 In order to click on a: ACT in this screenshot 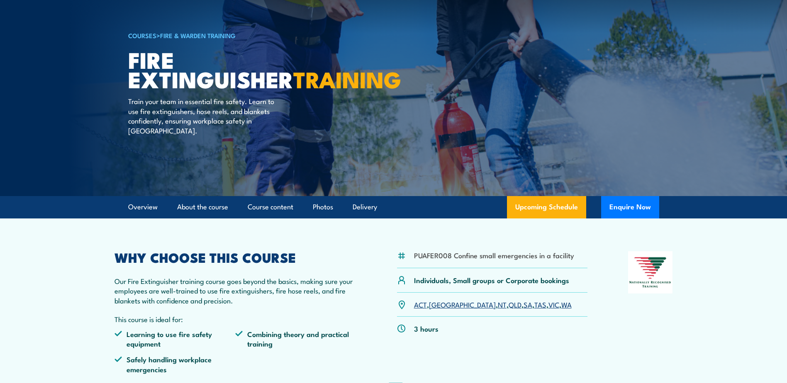, I will do `click(420, 305)`.